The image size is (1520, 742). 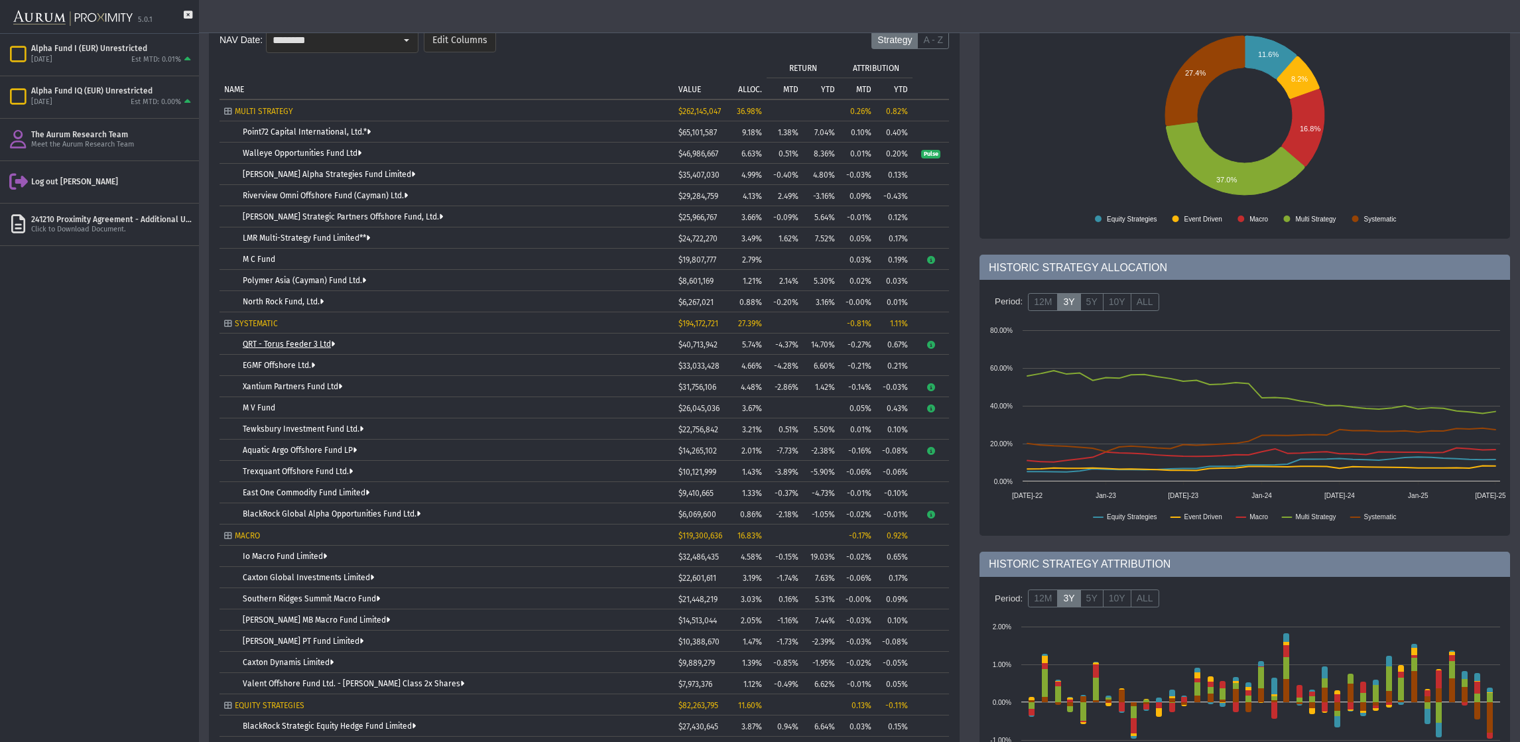 I want to click on td: -0.02%, so click(x=858, y=514).